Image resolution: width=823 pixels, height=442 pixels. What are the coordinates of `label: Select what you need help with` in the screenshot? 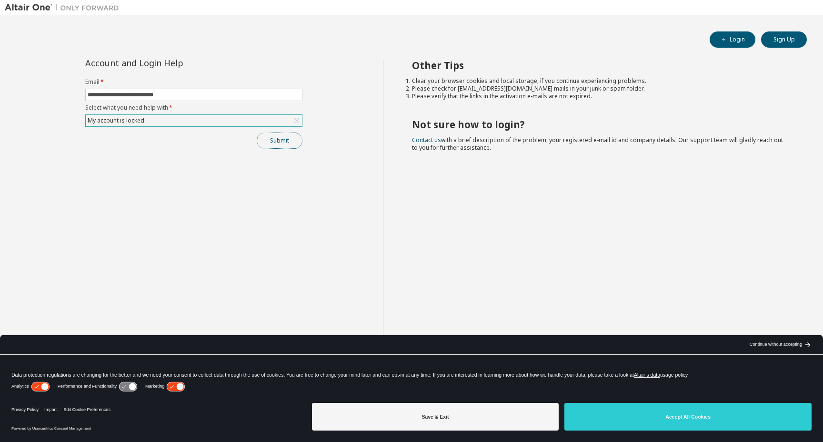 It's located at (194, 108).